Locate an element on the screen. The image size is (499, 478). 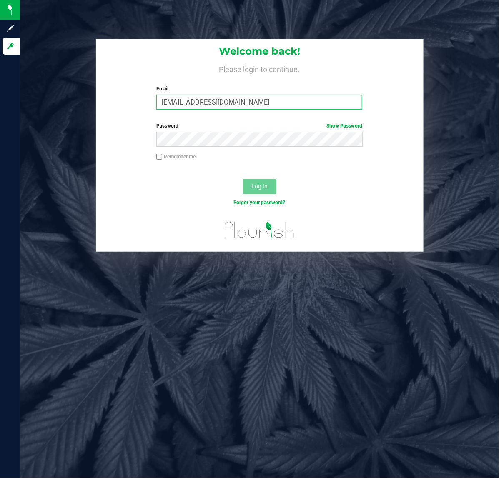
img: flourish_logo.svg is located at coordinates (259, 230).